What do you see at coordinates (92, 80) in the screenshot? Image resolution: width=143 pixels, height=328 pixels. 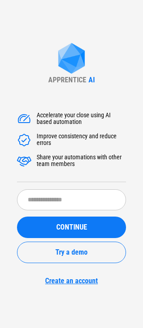 I see `div: AI` at bounding box center [92, 80].